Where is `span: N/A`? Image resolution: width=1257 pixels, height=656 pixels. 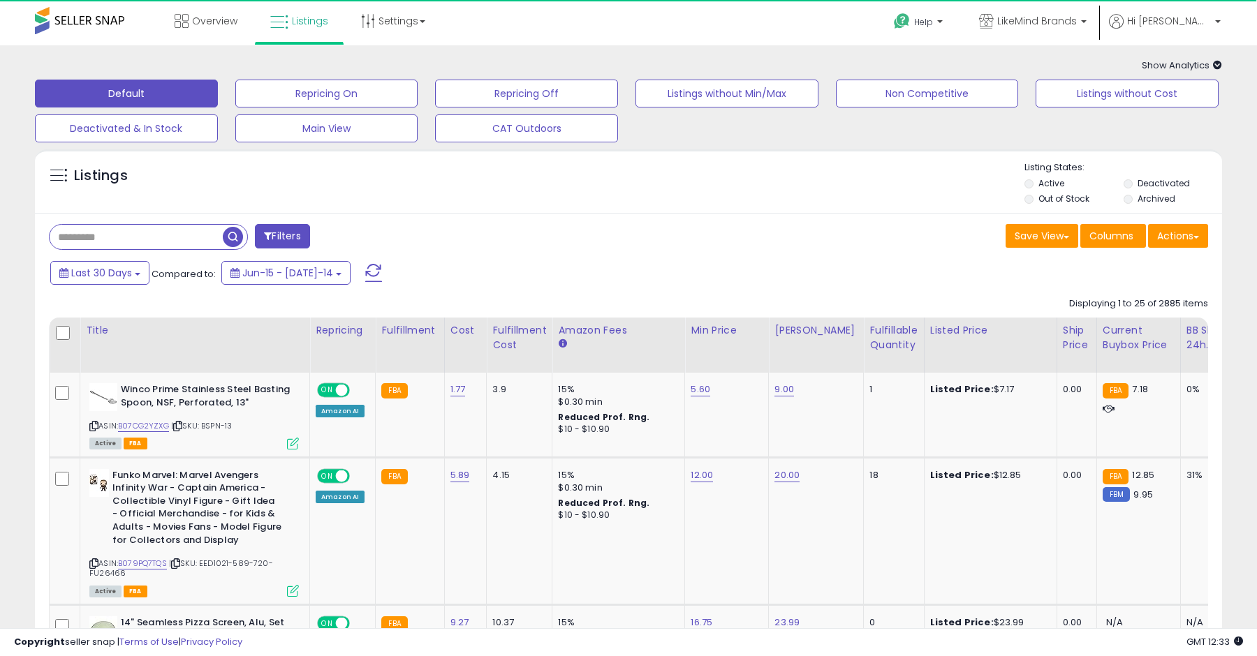
span: N/A is located at coordinates (1114, 622).